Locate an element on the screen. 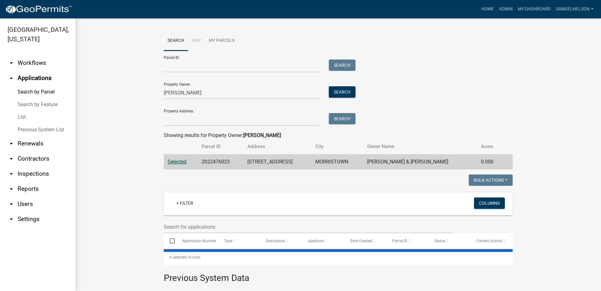 This screenshot has height=291, width=601. button: Bulk Actions is located at coordinates (491, 180).